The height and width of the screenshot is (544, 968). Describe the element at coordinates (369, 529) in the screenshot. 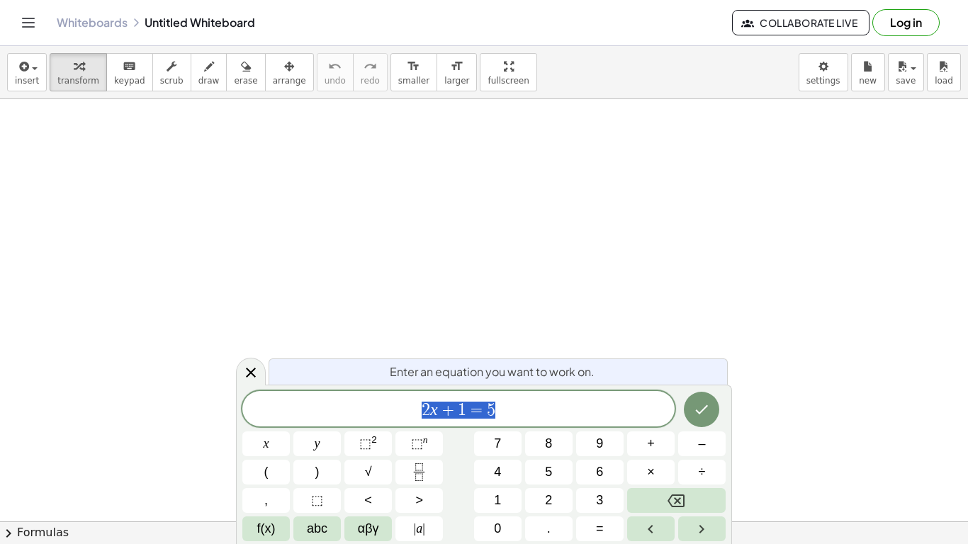

I see `span: αβγ` at that location.